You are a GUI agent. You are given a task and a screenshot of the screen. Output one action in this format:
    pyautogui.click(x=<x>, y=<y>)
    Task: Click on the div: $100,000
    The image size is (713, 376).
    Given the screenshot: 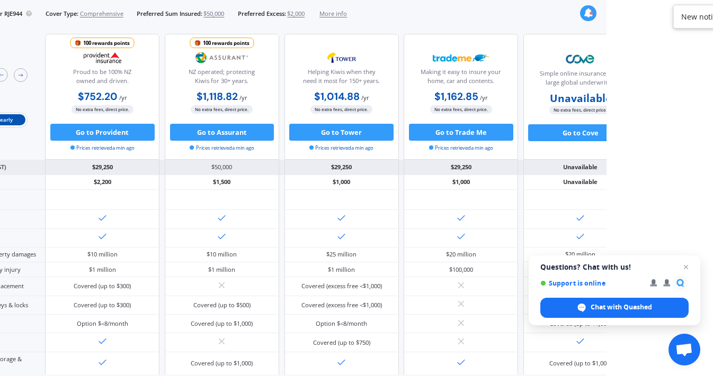 What is the action you would take?
    pyautogui.click(x=461, y=270)
    